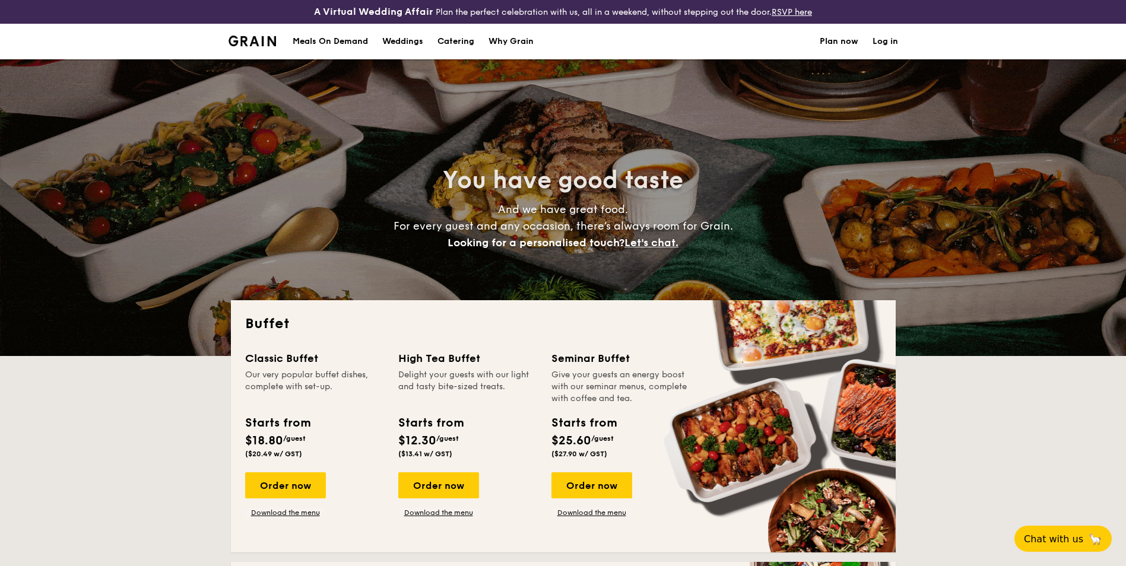  Describe the element at coordinates (264, 441) in the screenshot. I see `span: $18.80` at that location.